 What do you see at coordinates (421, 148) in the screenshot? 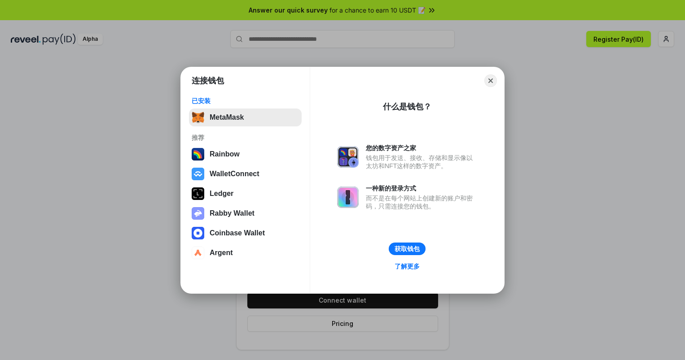
I see `div: 您的数字资产之家` at bounding box center [421, 148].